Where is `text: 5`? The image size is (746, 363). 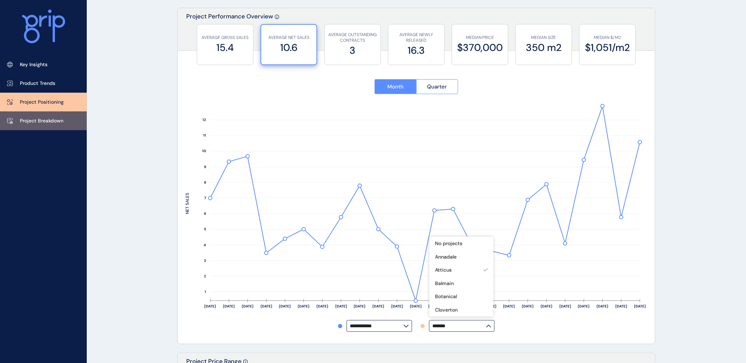 text: 5 is located at coordinates (205, 229).